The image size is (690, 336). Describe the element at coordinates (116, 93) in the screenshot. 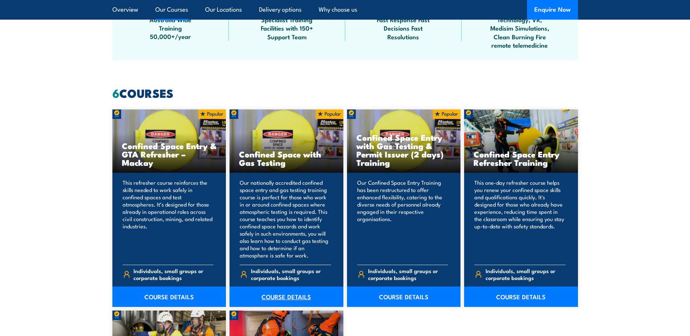

I see `strong: 6` at that location.